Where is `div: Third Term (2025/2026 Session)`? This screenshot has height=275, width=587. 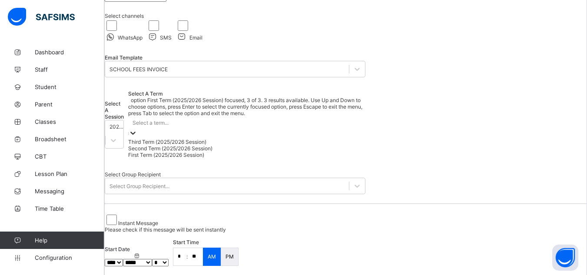
div: Third Term (2025/2026 Session) is located at coordinates (247, 142).